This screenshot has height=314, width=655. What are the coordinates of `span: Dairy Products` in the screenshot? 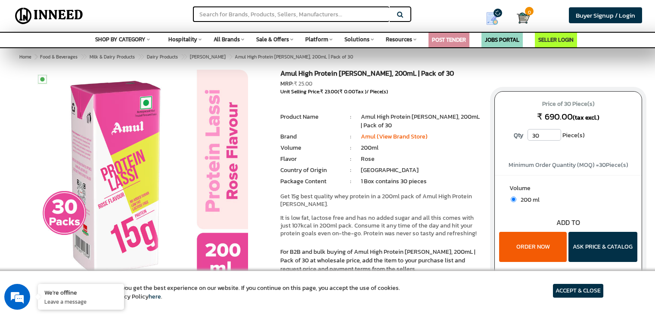 It's located at (162, 57).